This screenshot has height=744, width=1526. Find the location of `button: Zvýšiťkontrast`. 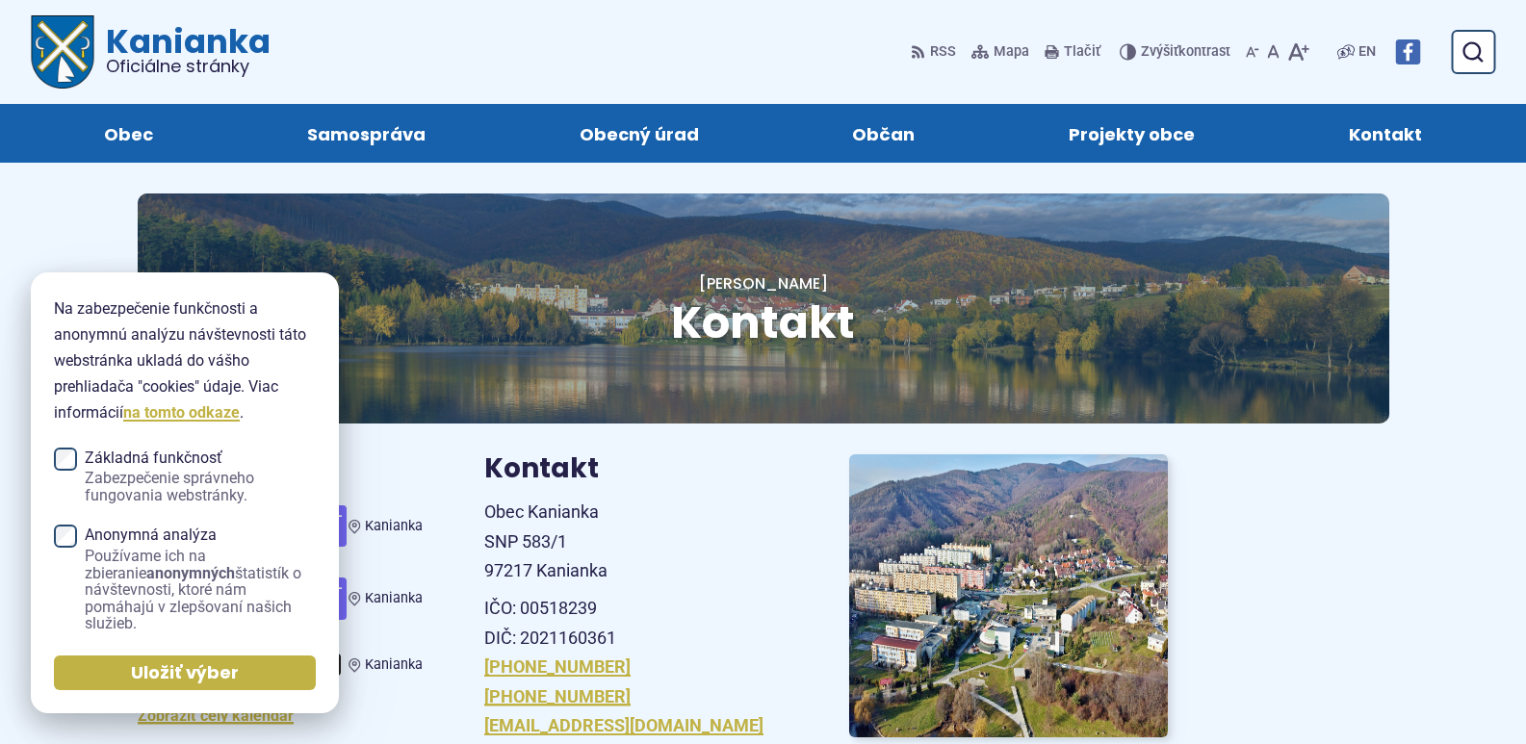

button: Zvýšiťkontrast is located at coordinates (1176, 52).